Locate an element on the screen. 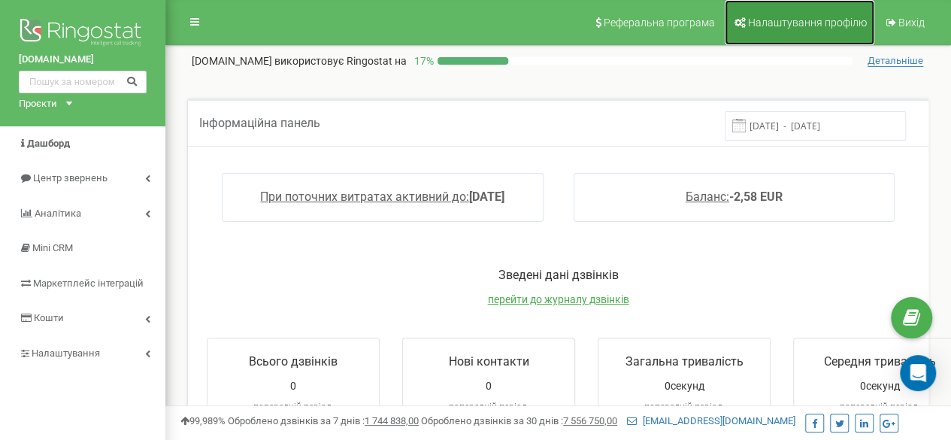  u: 1 744 838,00 is located at coordinates (392, 420).